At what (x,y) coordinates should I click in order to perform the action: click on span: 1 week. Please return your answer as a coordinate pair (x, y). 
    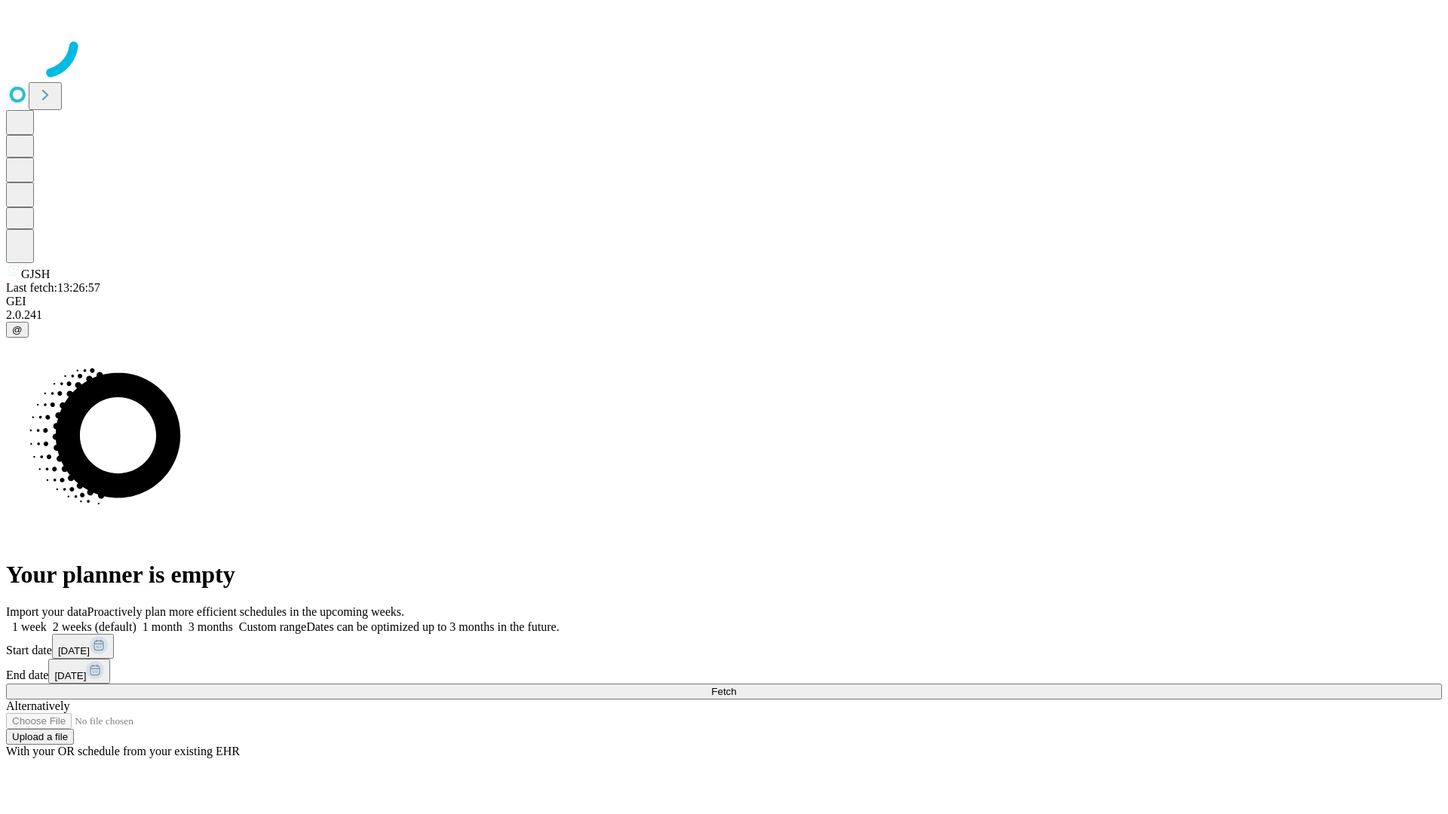
    Looking at the image, I should click on (29, 627).